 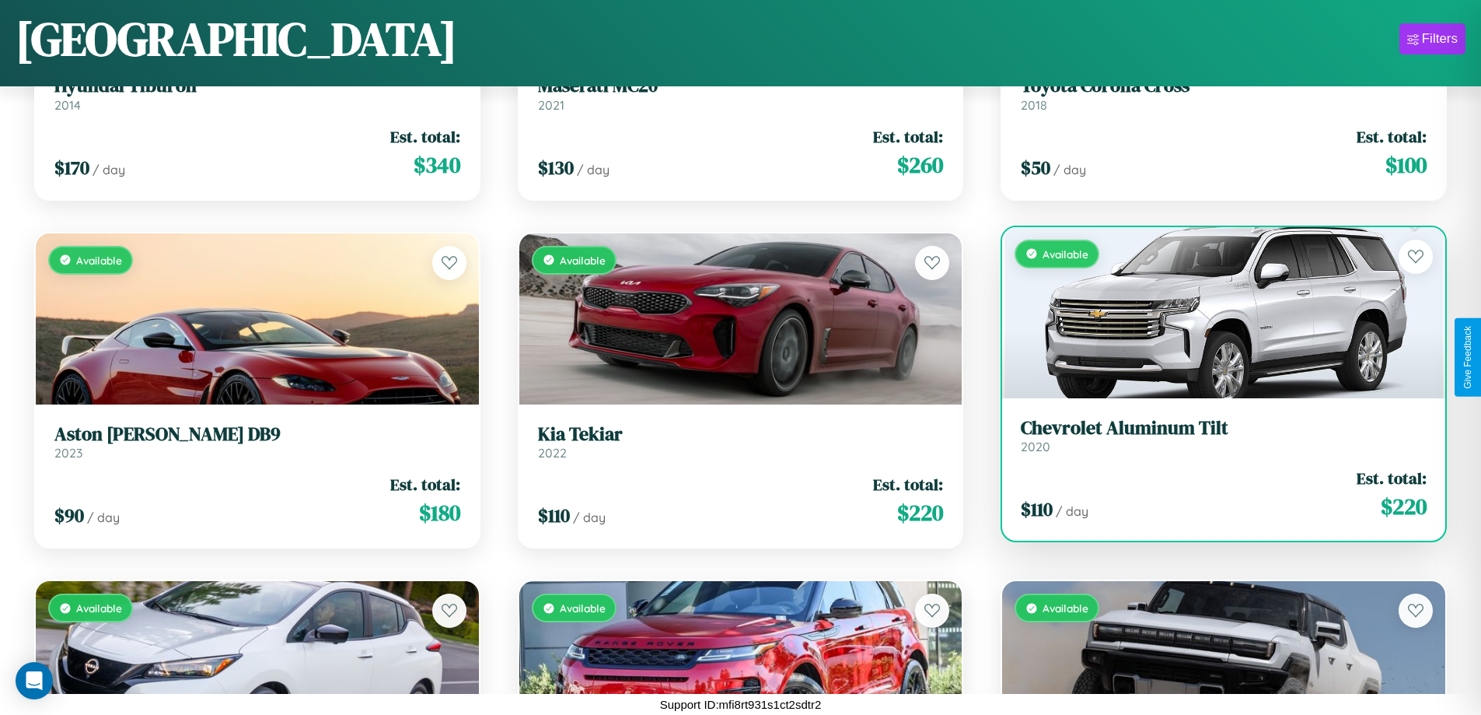 What do you see at coordinates (1440, 39) in the screenshot?
I see `div: Filters` at bounding box center [1440, 39].